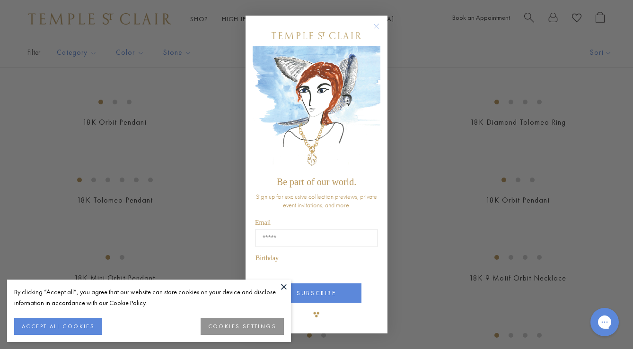 The height and width of the screenshot is (349, 633). I want to click on button: SUBSCRIBE, so click(316, 293).